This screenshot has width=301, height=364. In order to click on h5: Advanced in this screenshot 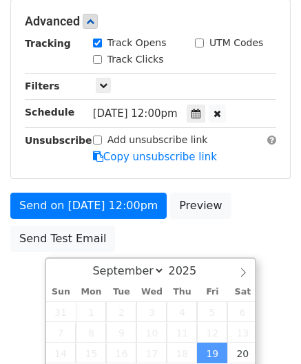, I will do `click(150, 21)`.